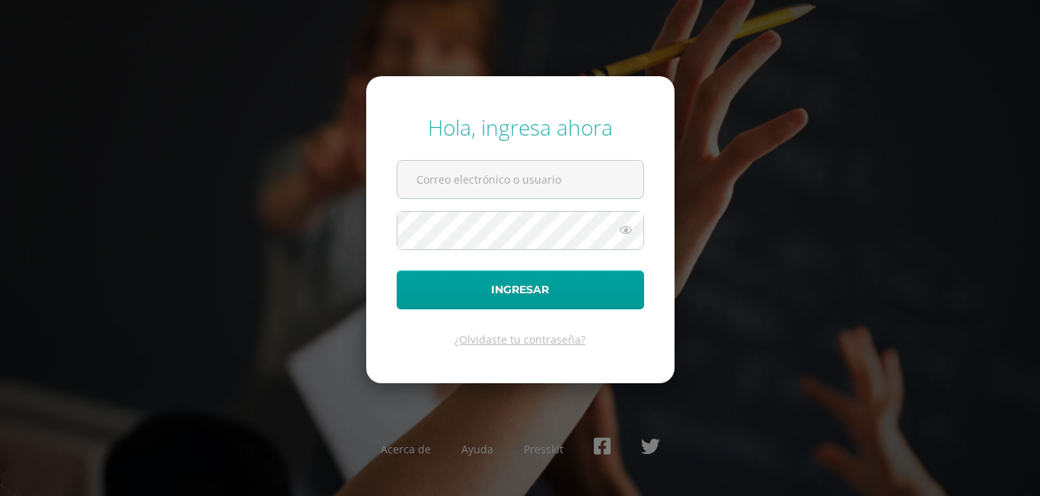  What do you see at coordinates (520, 179) in the screenshot?
I see `input: Correo electrónico o usuario` at bounding box center [520, 179].